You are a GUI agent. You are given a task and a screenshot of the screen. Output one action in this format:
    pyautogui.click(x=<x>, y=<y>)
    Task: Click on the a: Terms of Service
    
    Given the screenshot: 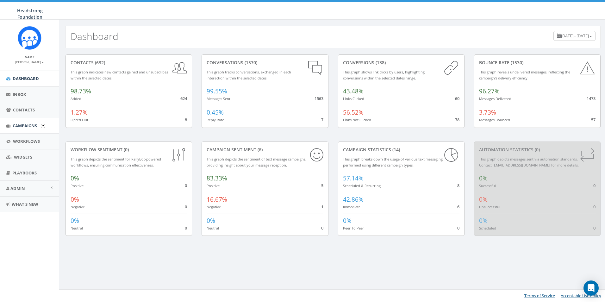 What is the action you would take?
    pyautogui.click(x=539, y=295)
    